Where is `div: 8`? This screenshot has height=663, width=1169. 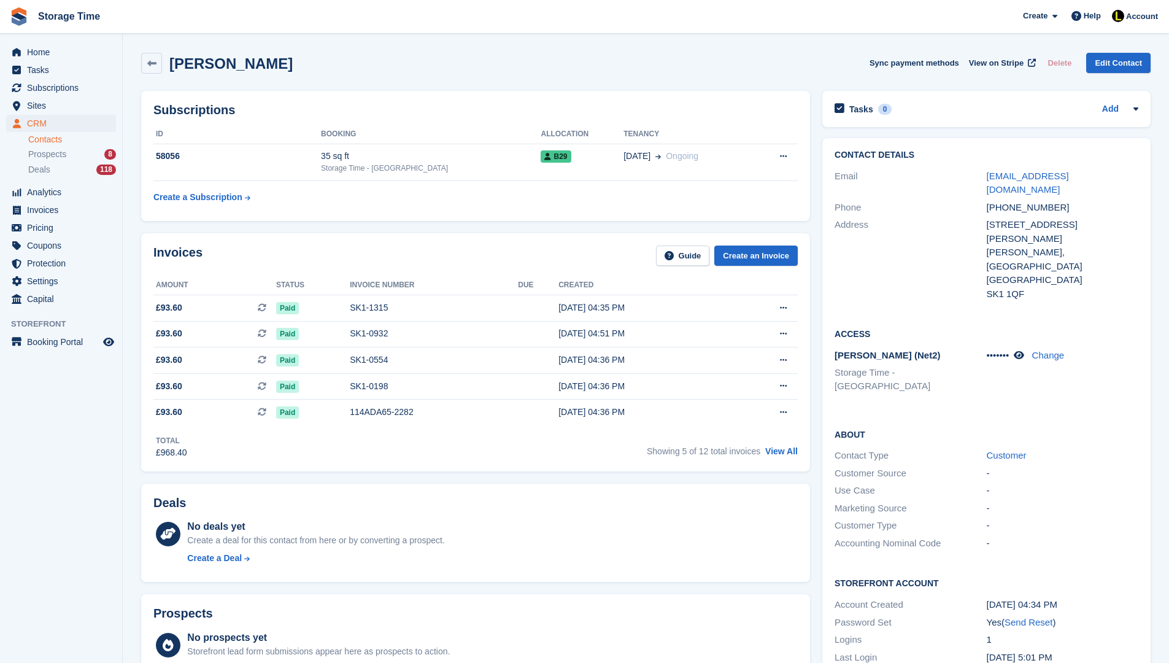 div: 8 is located at coordinates (110, 154).